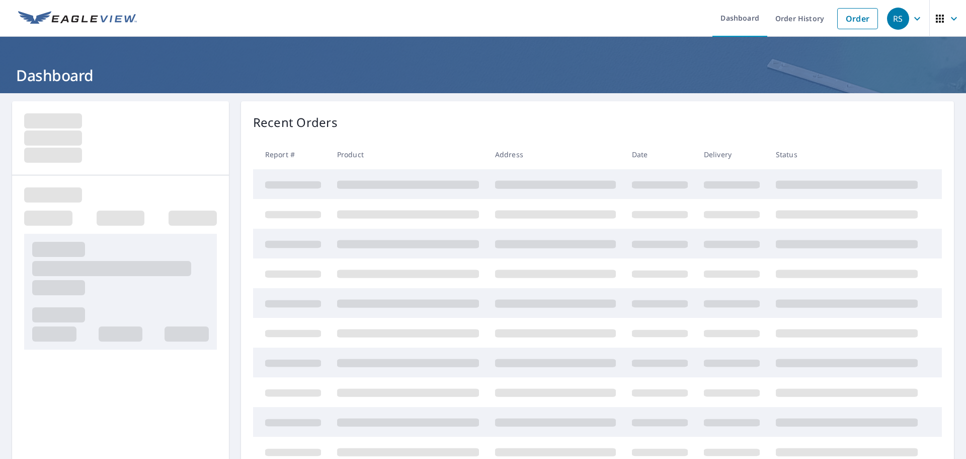 This screenshot has width=966, height=459. Describe the element at coordinates (408, 154) in the screenshot. I see `th: Product` at that location.